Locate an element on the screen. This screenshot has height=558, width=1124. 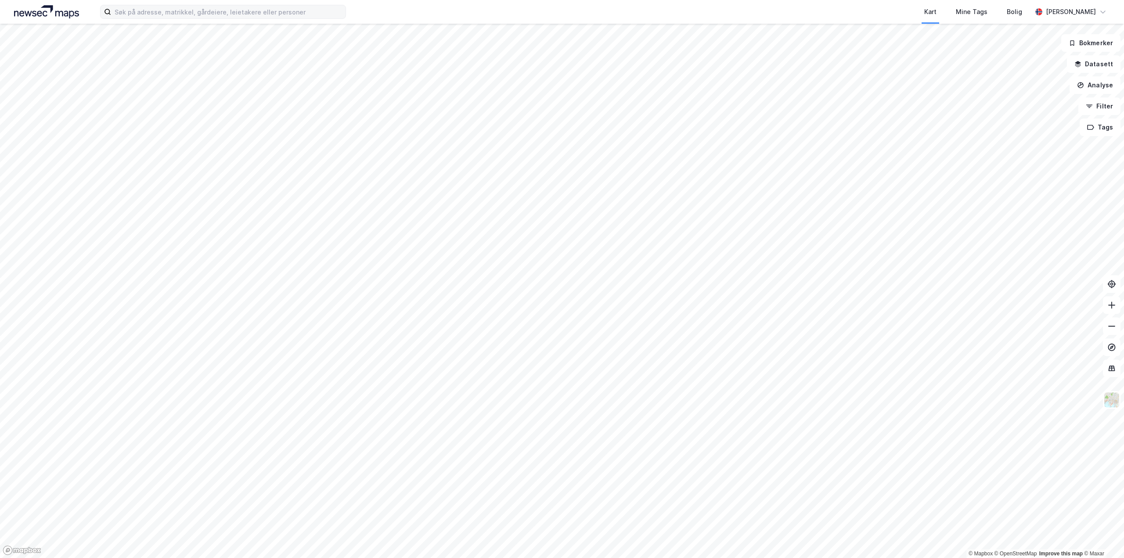
input: Søk på adresse, matrikkel, gårdeiere, leietakere eller personer is located at coordinates (228, 12).